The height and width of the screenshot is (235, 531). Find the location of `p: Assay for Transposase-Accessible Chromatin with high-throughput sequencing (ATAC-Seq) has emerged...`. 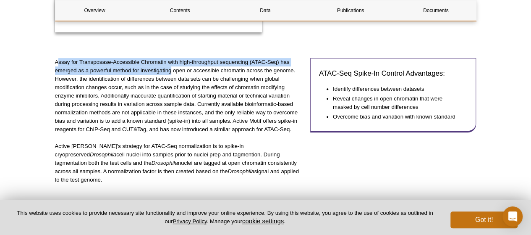

p: Assay for Transposase-Accessible Chromatin with high-throughput sequencing (ATAC-Seq) has emerged... is located at coordinates (179, 96).